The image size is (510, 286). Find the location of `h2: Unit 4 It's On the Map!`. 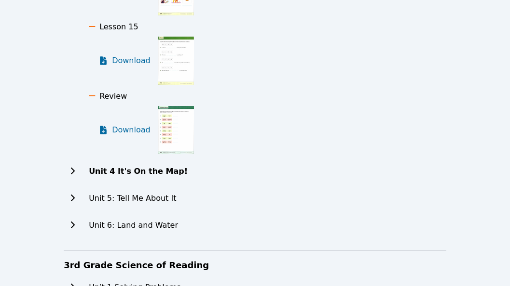

h2: Unit 4 It's On the Map! is located at coordinates (138, 172).